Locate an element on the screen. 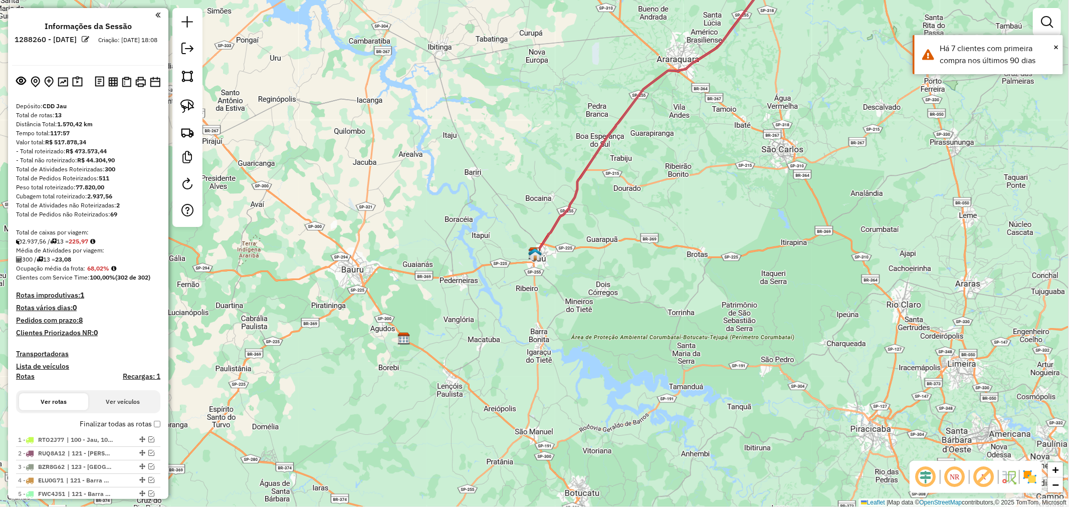 This screenshot has height=507, width=1069. i: Total de Atividades is located at coordinates (19, 260).